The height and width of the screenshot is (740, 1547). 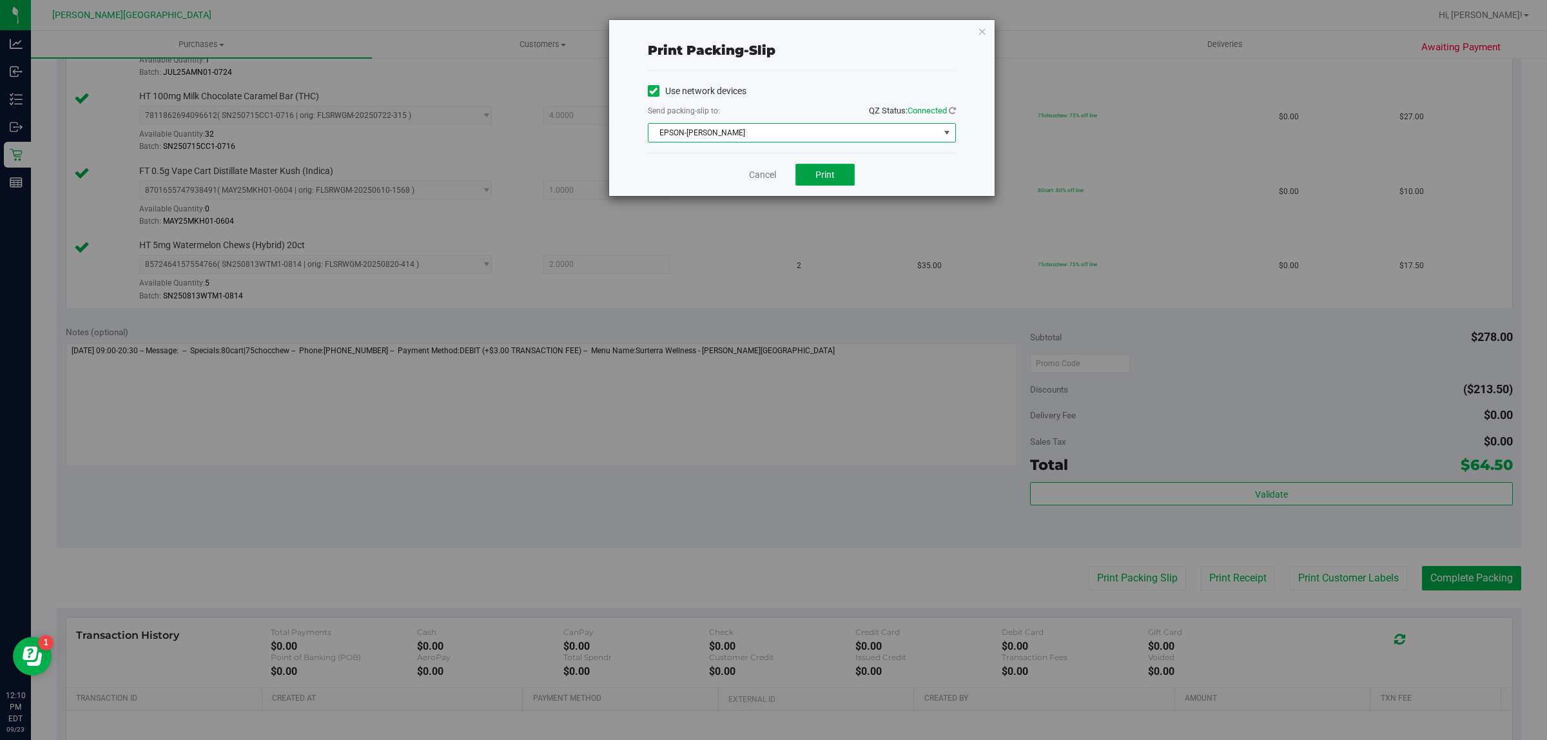 What do you see at coordinates (684, 111) in the screenshot?
I see `label: Send packing-slip to:` at bounding box center [684, 111].